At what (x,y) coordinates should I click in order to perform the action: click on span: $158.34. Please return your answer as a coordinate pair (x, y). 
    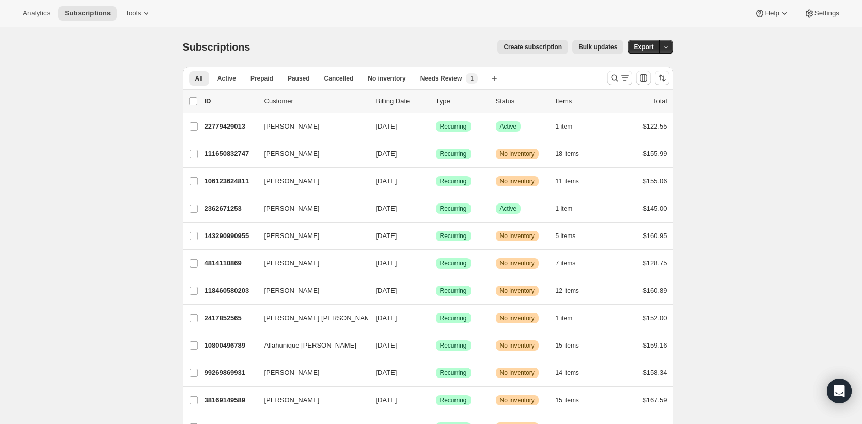
    Looking at the image, I should click on (655, 372).